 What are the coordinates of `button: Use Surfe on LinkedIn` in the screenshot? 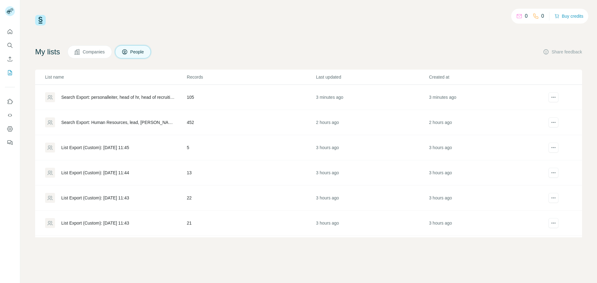 It's located at (10, 102).